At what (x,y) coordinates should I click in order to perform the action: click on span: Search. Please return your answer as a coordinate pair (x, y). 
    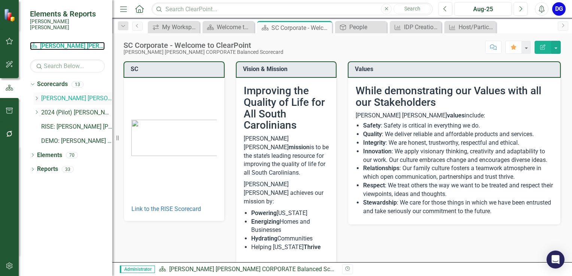
    Looking at the image, I should click on (412, 9).